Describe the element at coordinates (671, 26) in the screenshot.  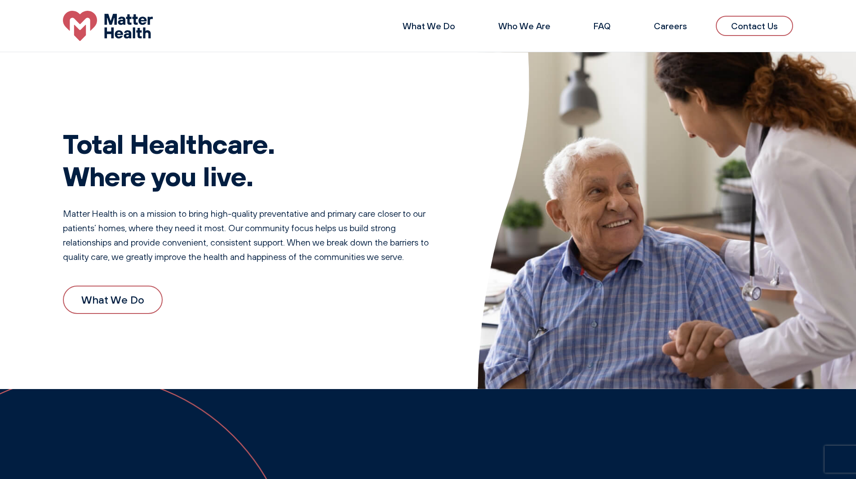
I see `a: Careers` at that location.